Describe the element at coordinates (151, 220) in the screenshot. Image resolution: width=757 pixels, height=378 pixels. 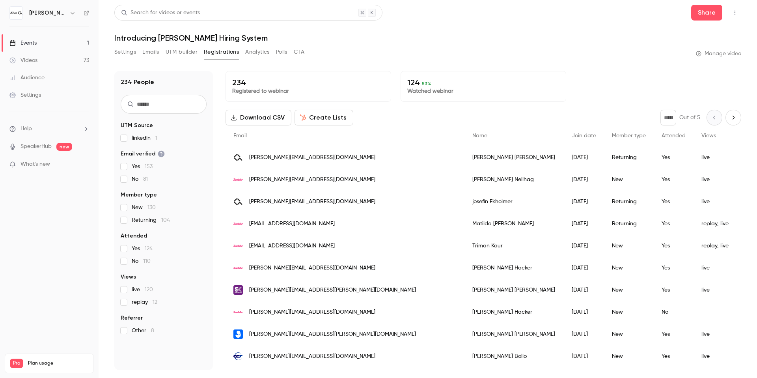
I see `span: Returning` at that location.